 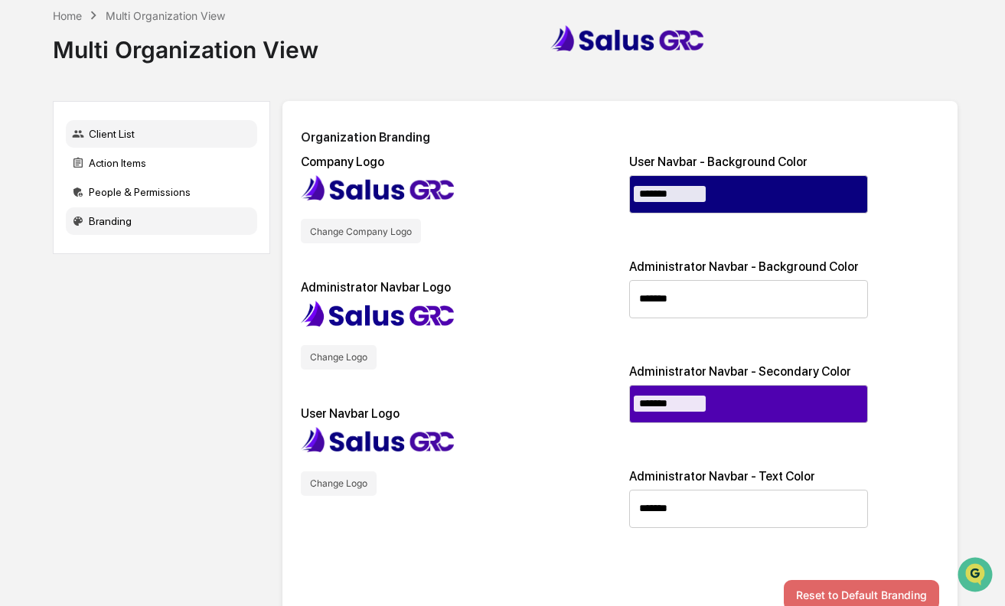 What do you see at coordinates (784, 371) in the screenshot?
I see `div: Administrator Navbar - Secondary Color` at bounding box center [784, 371].